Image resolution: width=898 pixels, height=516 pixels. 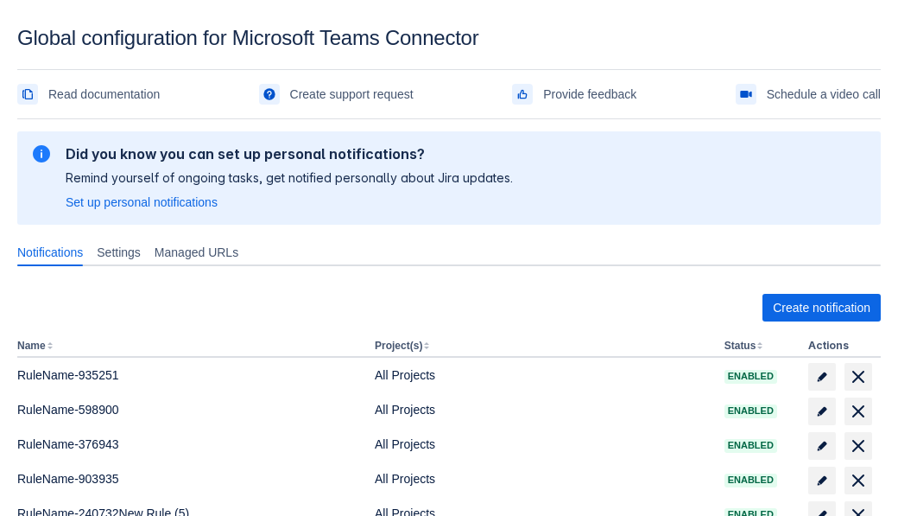 What do you see at coordinates (821, 307) in the screenshot?
I see `button: Create notification` at bounding box center [821, 307].